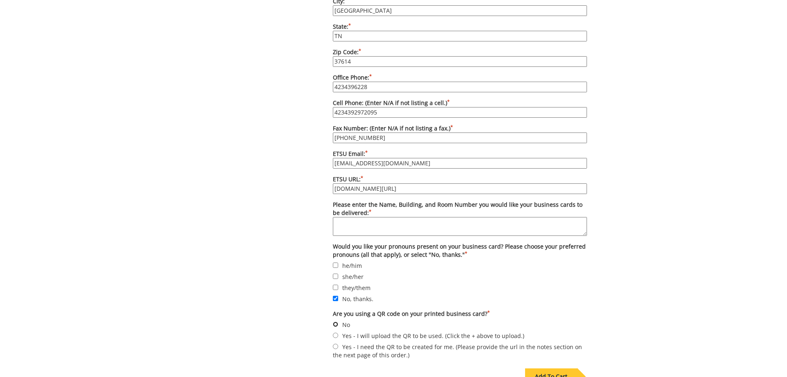  Describe the element at coordinates (460, 218) in the screenshot. I see `label: Please enter the Name, Building, and Room Number you would like your business cards to be delivered:` at that location.